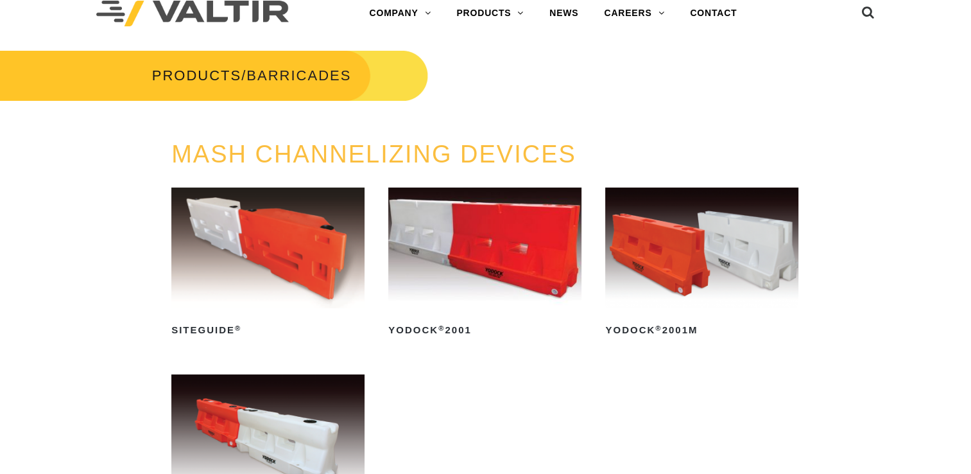 This screenshot has width=971, height=474. Describe the element at coordinates (702, 264) in the screenshot. I see `a: Yodock®2001M` at that location.